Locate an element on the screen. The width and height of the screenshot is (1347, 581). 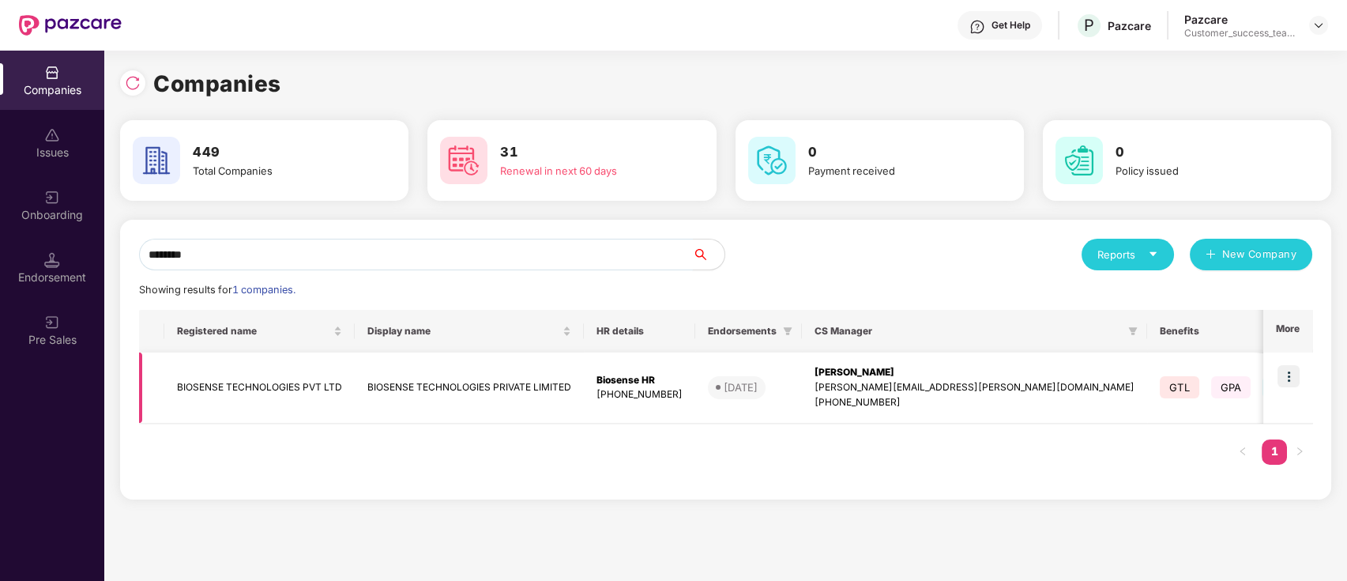
span: Registered name is located at coordinates (254, 331).